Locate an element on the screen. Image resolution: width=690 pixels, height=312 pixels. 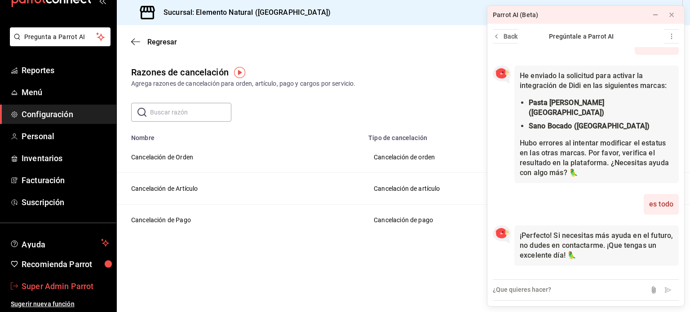
div: Agrega razones de cancelación para orden, artículo, pago y cargos por servicio. is located at coordinates (404, 84).